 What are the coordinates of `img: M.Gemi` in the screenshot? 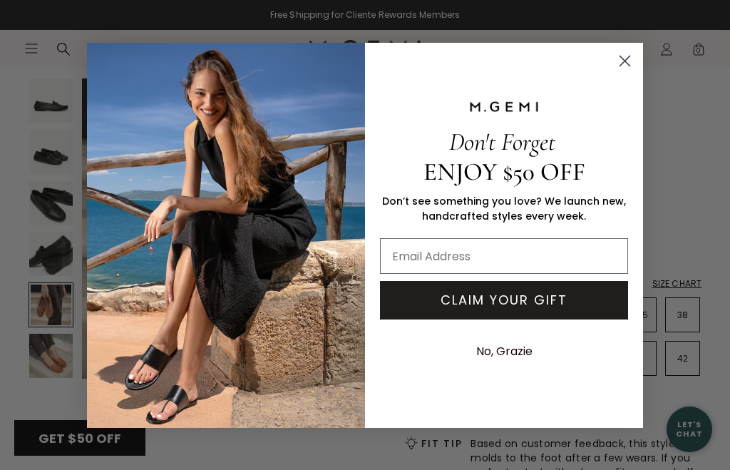 It's located at (226, 235).